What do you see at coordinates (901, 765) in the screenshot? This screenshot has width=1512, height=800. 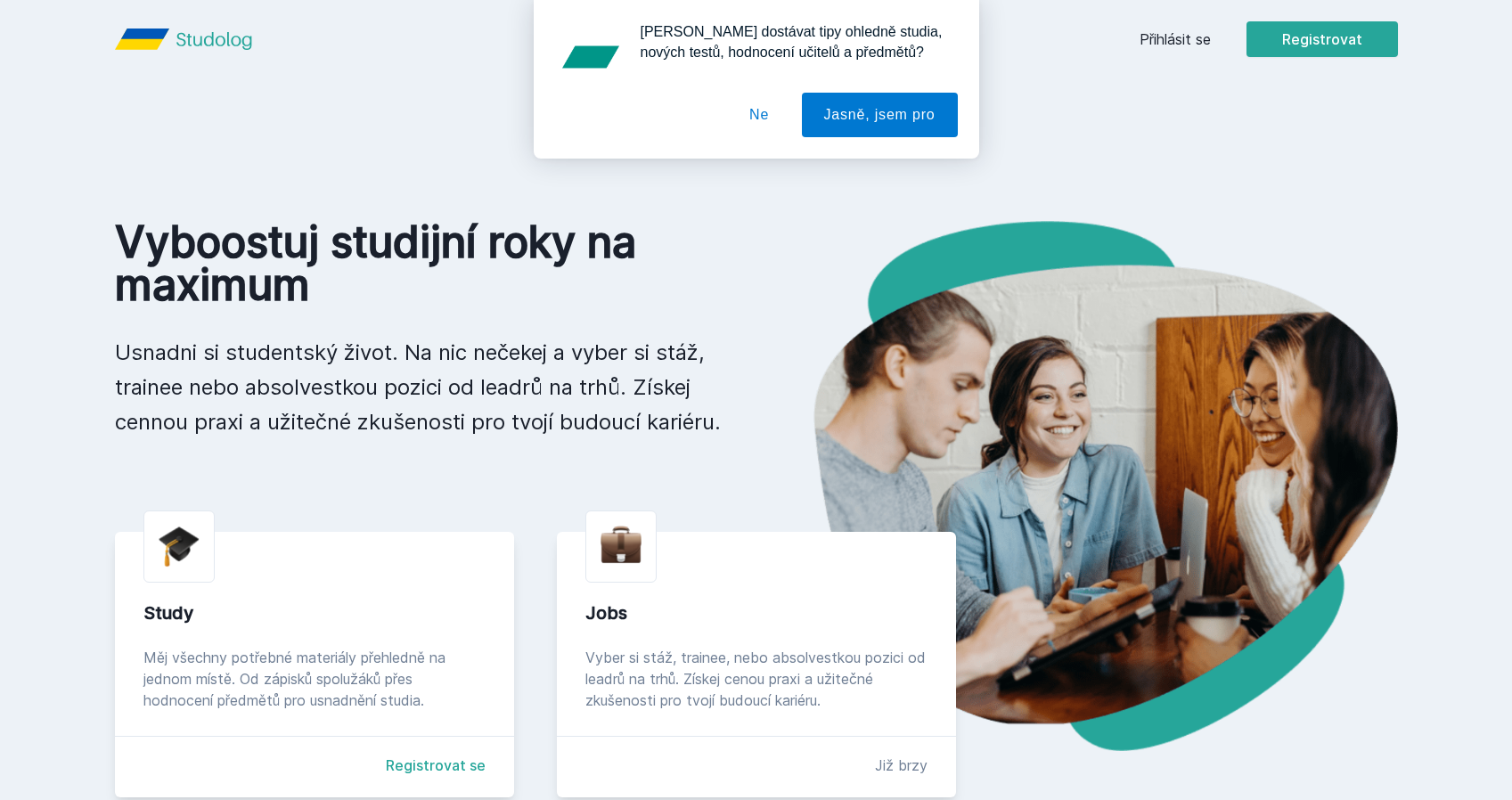 I see `div: Již brzy` at bounding box center [901, 765].